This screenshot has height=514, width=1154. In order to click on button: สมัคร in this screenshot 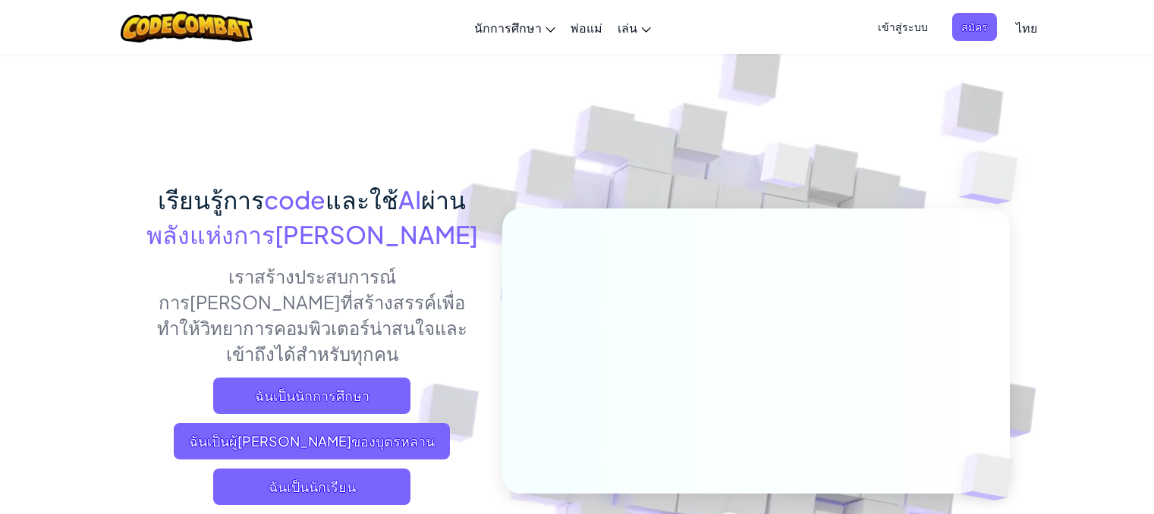, I will do `click(974, 27)`.